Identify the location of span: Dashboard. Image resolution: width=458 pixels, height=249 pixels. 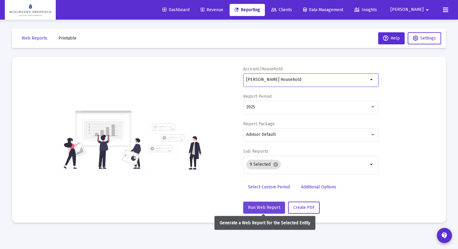
(176, 10).